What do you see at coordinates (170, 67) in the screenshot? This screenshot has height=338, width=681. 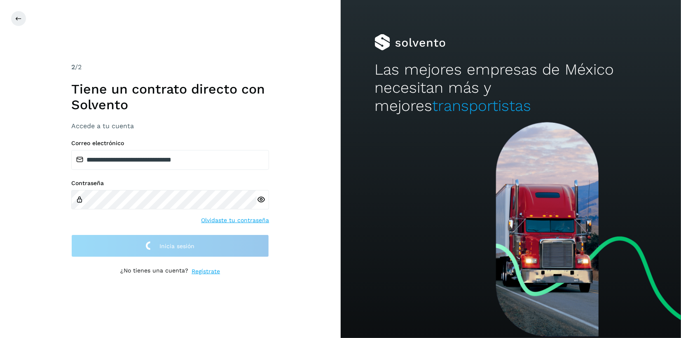 I see `div: /2` at bounding box center [170, 67].